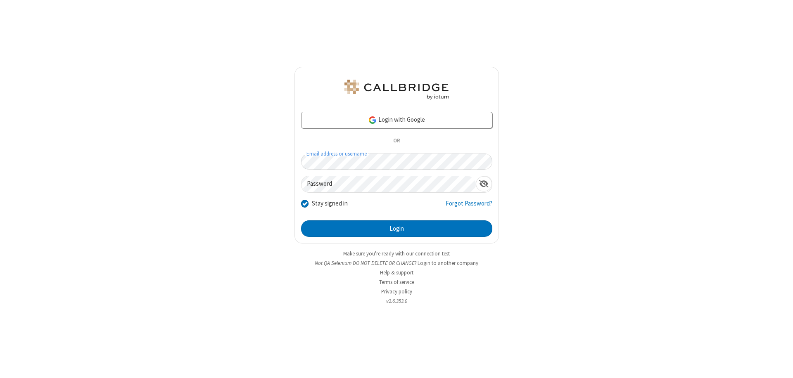  I want to click on label: Stay signed in, so click(330, 204).